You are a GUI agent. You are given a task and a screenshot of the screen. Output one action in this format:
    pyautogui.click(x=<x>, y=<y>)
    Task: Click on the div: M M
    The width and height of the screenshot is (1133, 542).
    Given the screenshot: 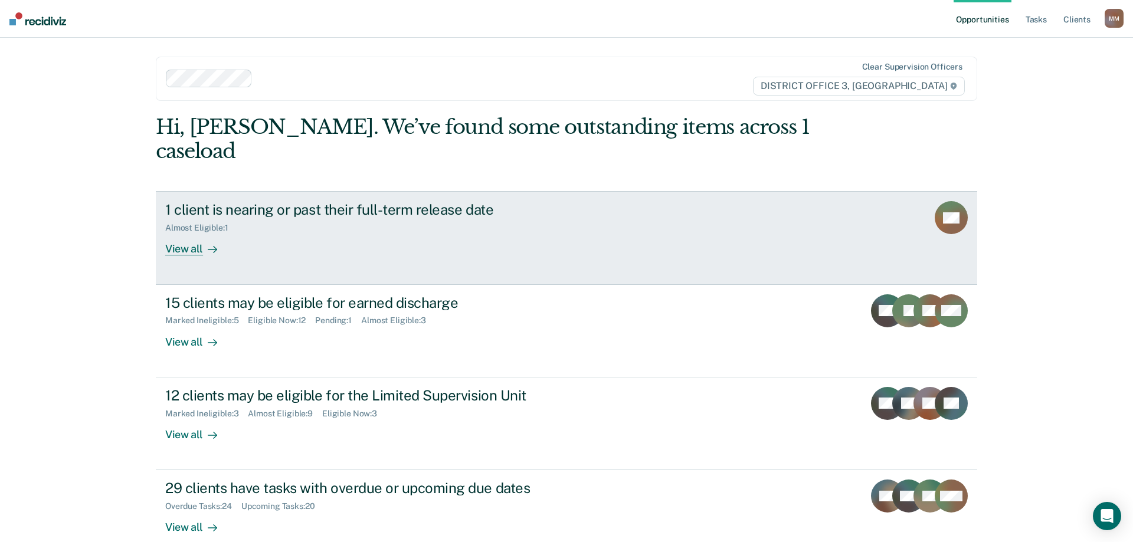 What is the action you would take?
    pyautogui.click(x=1114, y=18)
    